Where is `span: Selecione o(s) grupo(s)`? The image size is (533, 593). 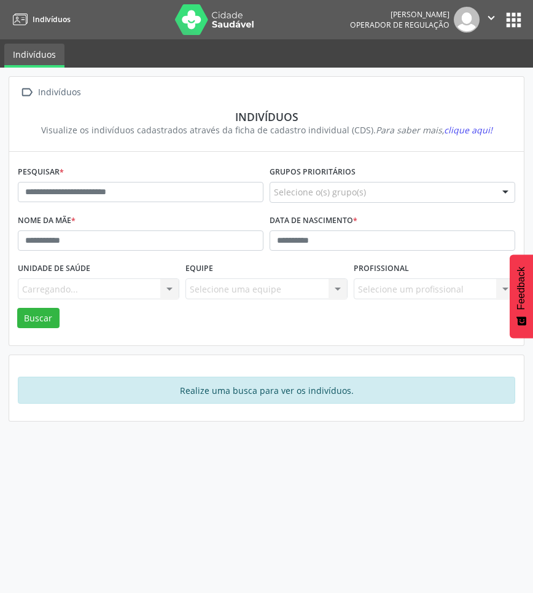 span: Selecione o(s) grupo(s) is located at coordinates (320, 192).